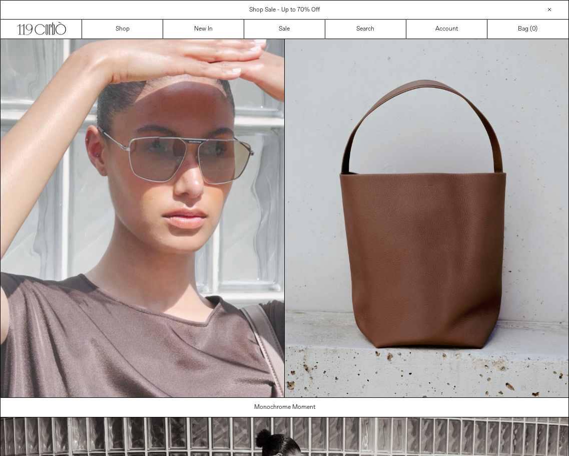 The width and height of the screenshot is (569, 456). I want to click on a: Account, so click(447, 29).